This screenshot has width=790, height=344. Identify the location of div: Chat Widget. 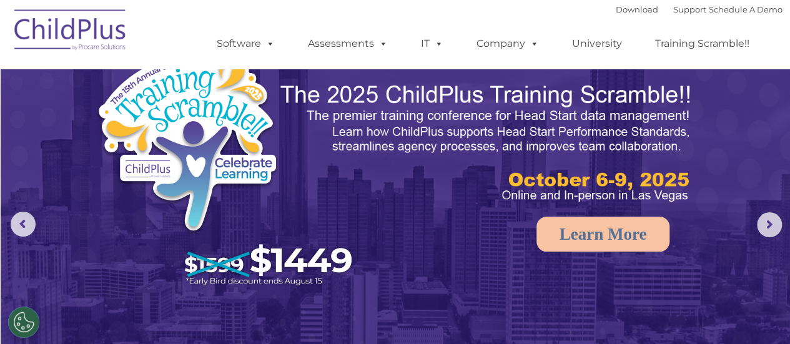
(687, 276).